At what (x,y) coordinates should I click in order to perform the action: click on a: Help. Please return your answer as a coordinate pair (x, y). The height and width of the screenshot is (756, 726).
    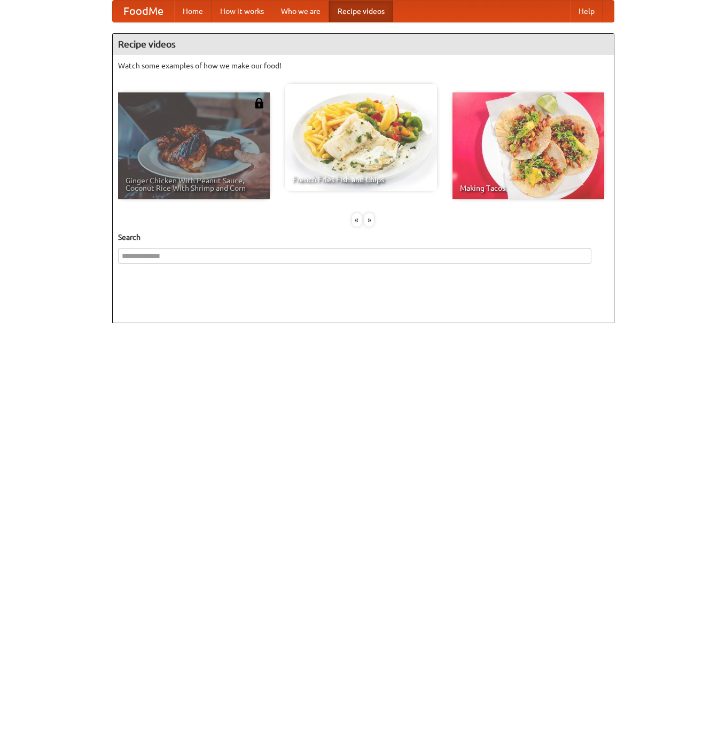
    Looking at the image, I should click on (587, 11).